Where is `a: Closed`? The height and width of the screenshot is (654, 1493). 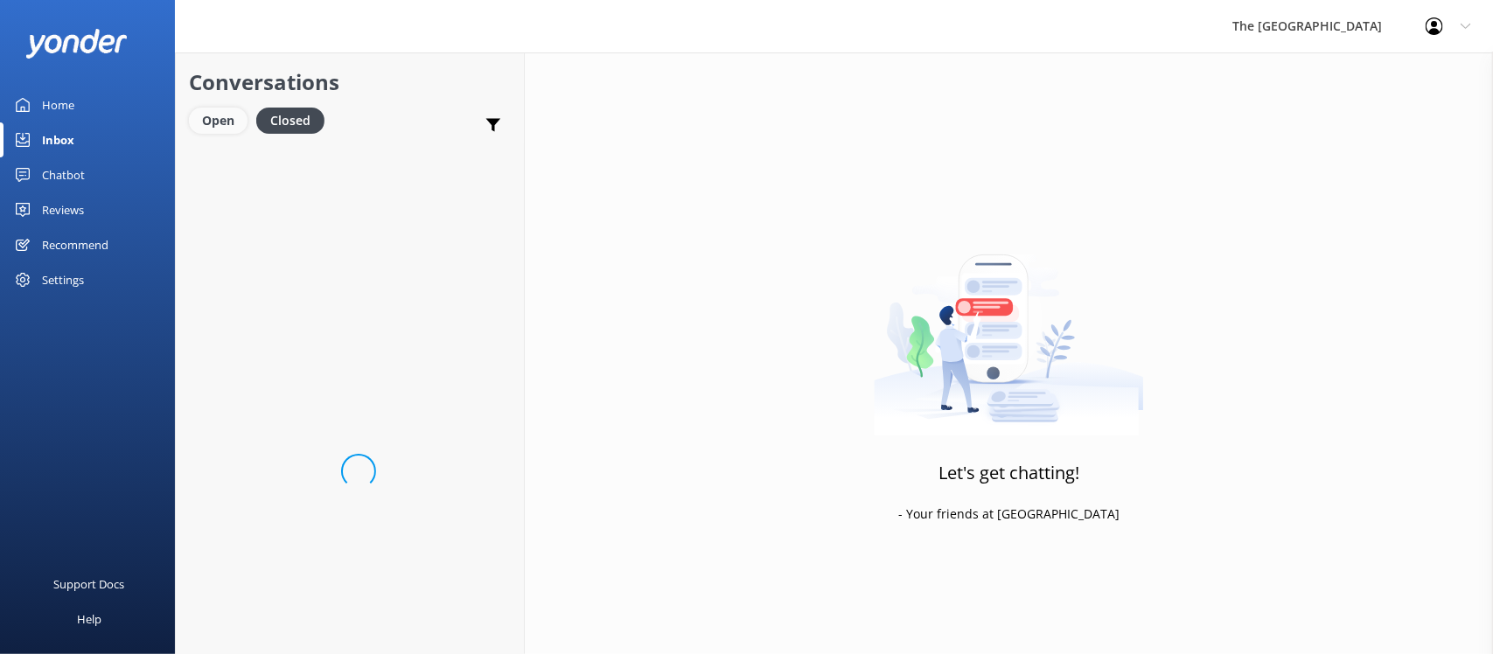 a: Closed is located at coordinates (295, 120).